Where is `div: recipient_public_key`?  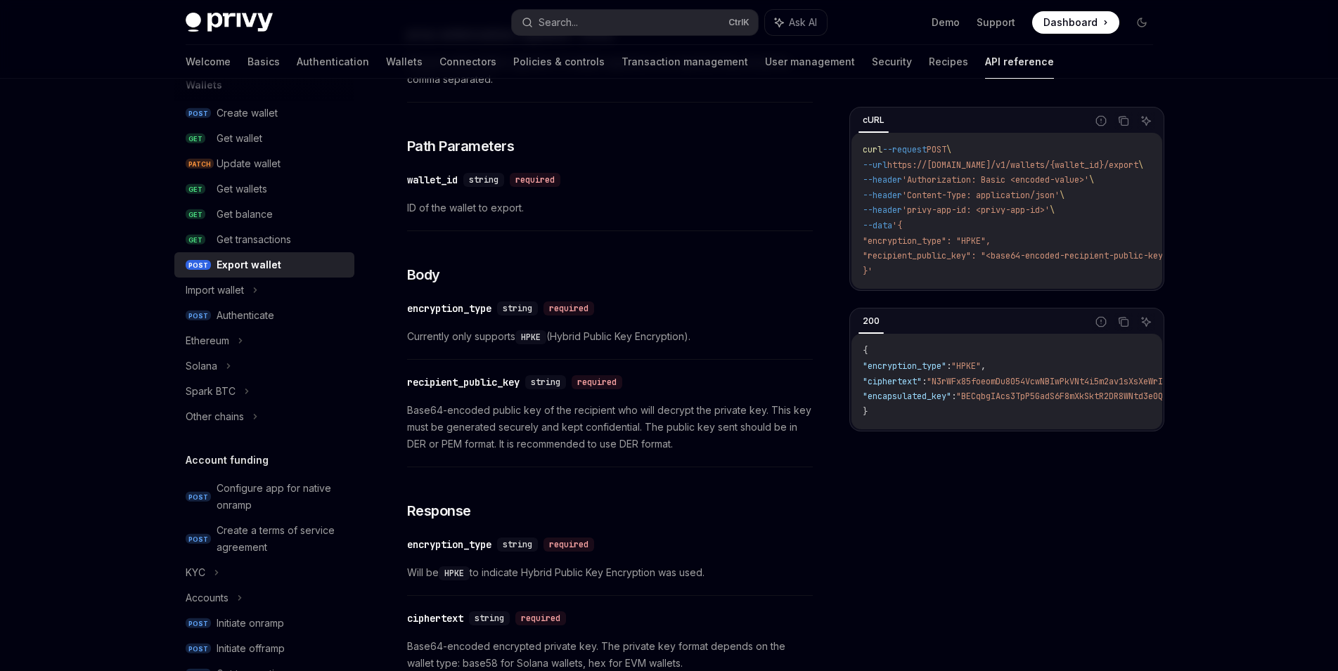 div: recipient_public_key is located at coordinates (463, 382).